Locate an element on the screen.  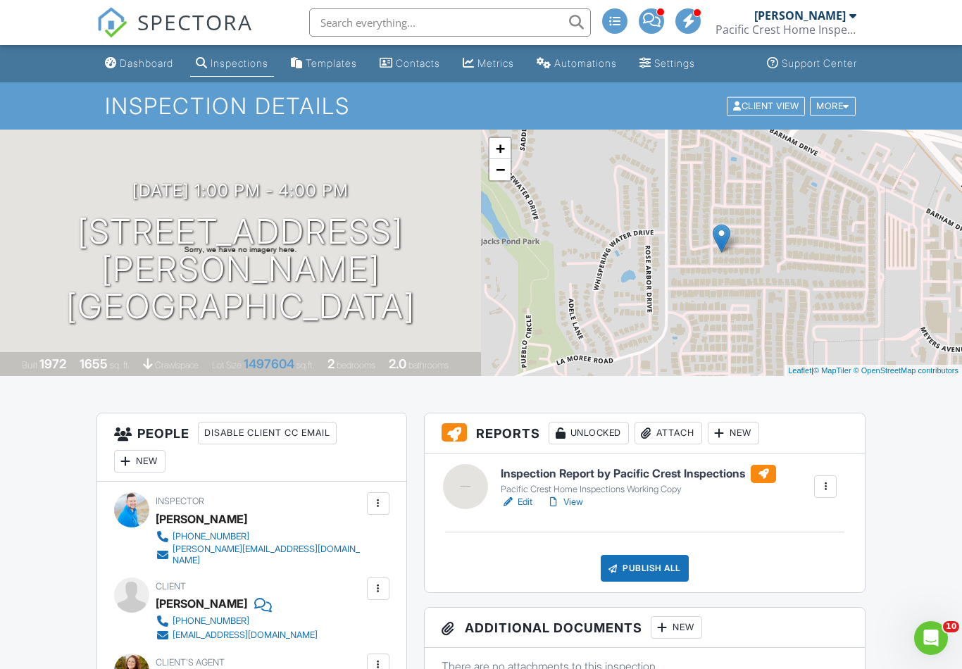
div: 2 is located at coordinates (331, 364).